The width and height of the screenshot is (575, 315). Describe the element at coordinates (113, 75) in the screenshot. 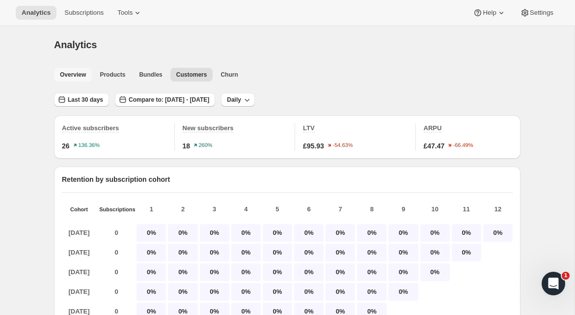

I see `span: Products` at that location.